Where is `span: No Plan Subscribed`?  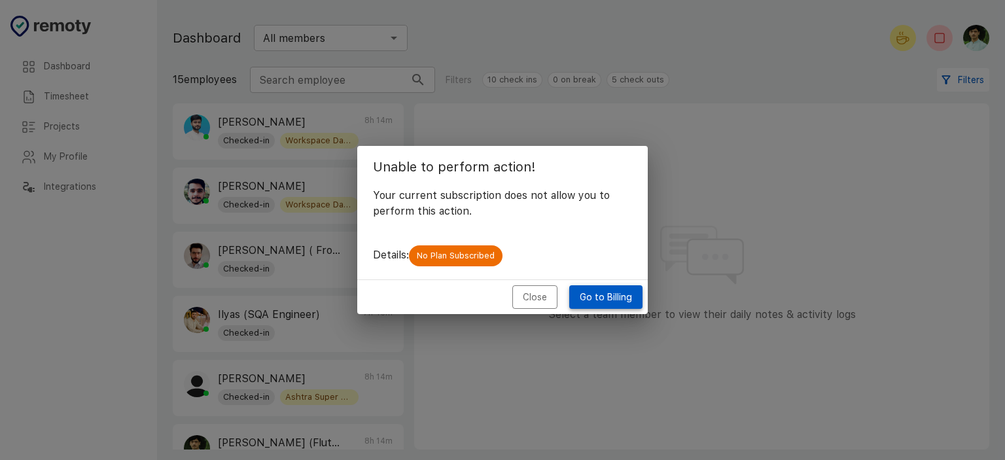 span: No Plan Subscribed is located at coordinates (455, 256).